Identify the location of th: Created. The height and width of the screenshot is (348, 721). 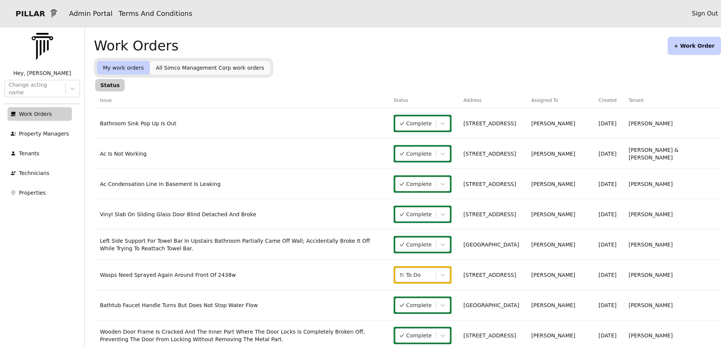
(608, 100).